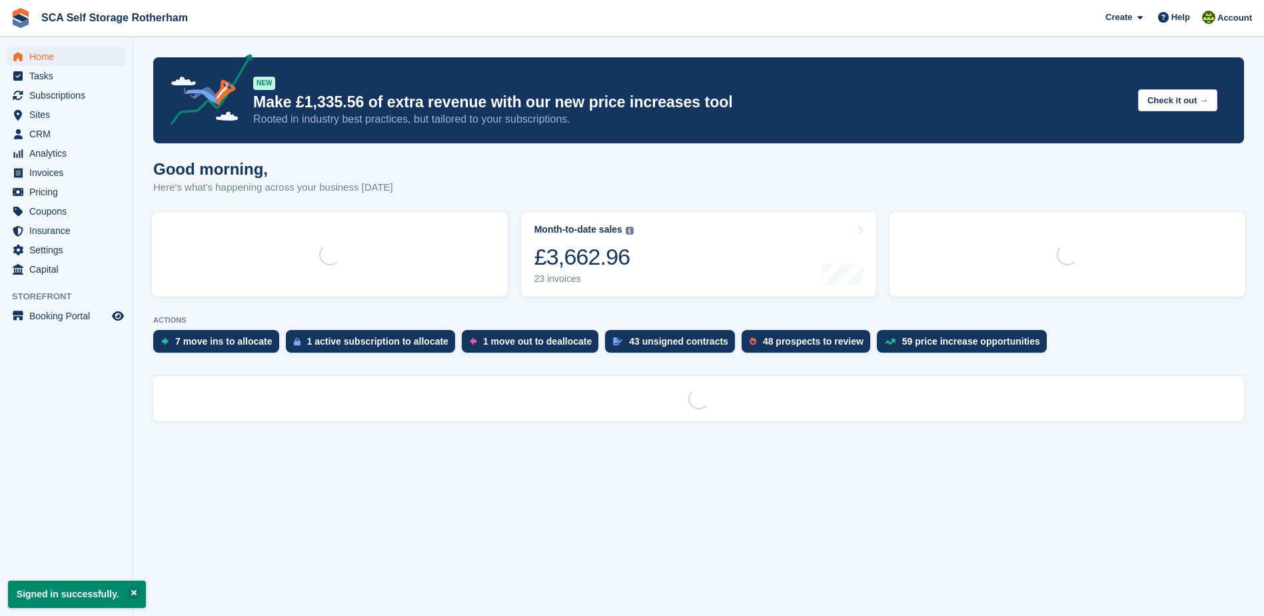 This screenshot has height=616, width=1264. I want to click on a: 1 active subscription to allocate, so click(374, 344).